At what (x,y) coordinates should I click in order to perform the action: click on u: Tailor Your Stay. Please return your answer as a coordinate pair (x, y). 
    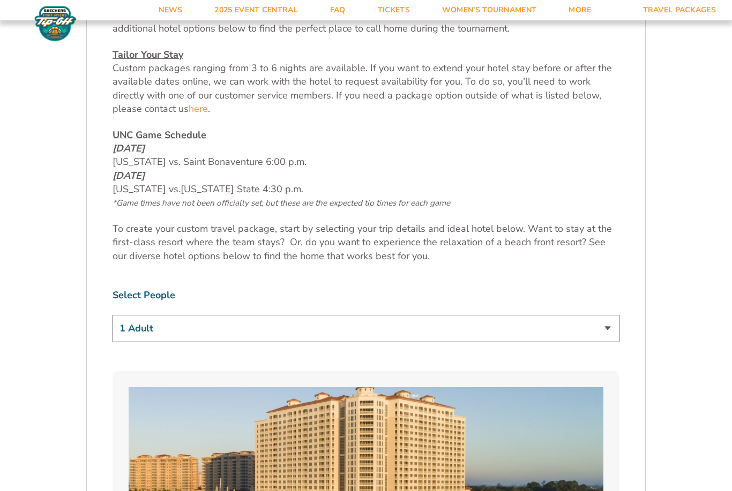
    Looking at the image, I should click on (148, 55).